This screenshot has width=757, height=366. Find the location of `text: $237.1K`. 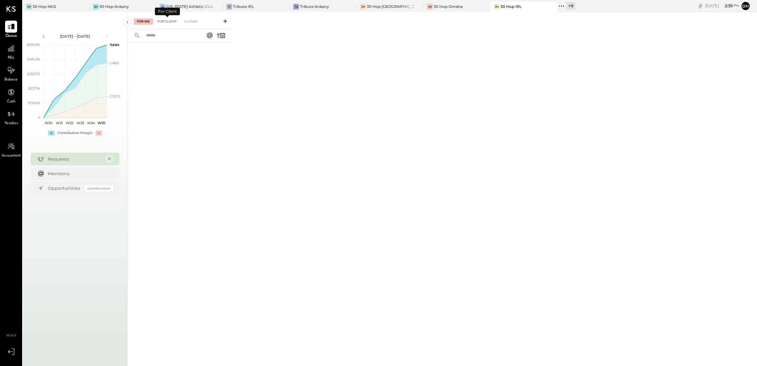

text: $237.1K is located at coordinates (34, 88).